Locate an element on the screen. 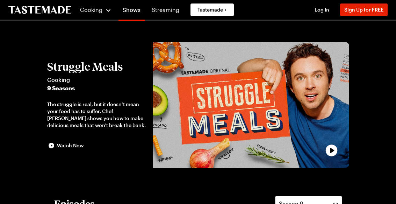 This screenshot has height=204, width=396. a: Shows is located at coordinates (131, 11).